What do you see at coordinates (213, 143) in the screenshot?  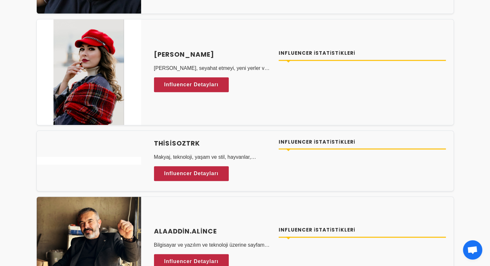 I see `h4: Thisisoztrk` at bounding box center [213, 143].